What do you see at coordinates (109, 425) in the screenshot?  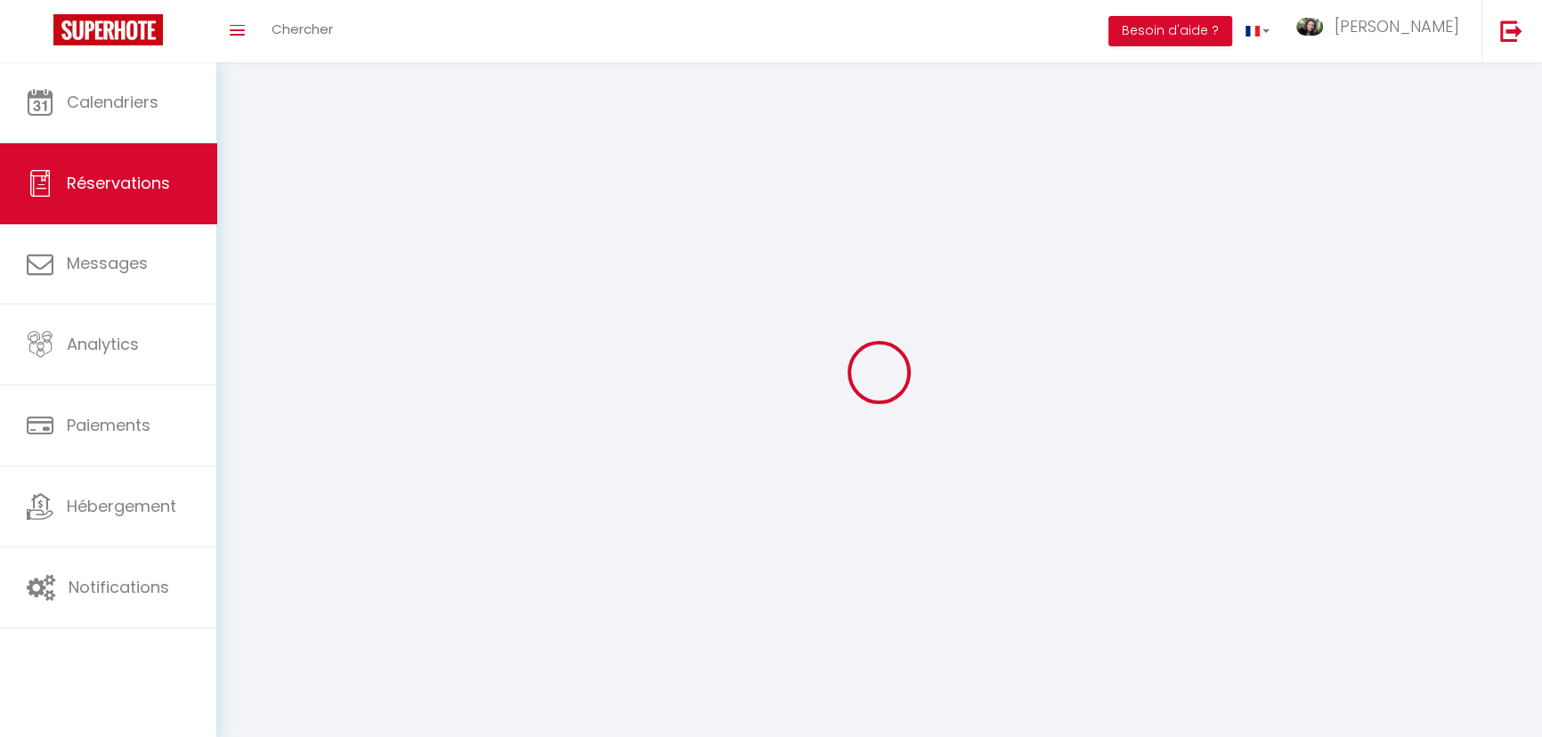 I see `span: Paiements` at bounding box center [109, 425].